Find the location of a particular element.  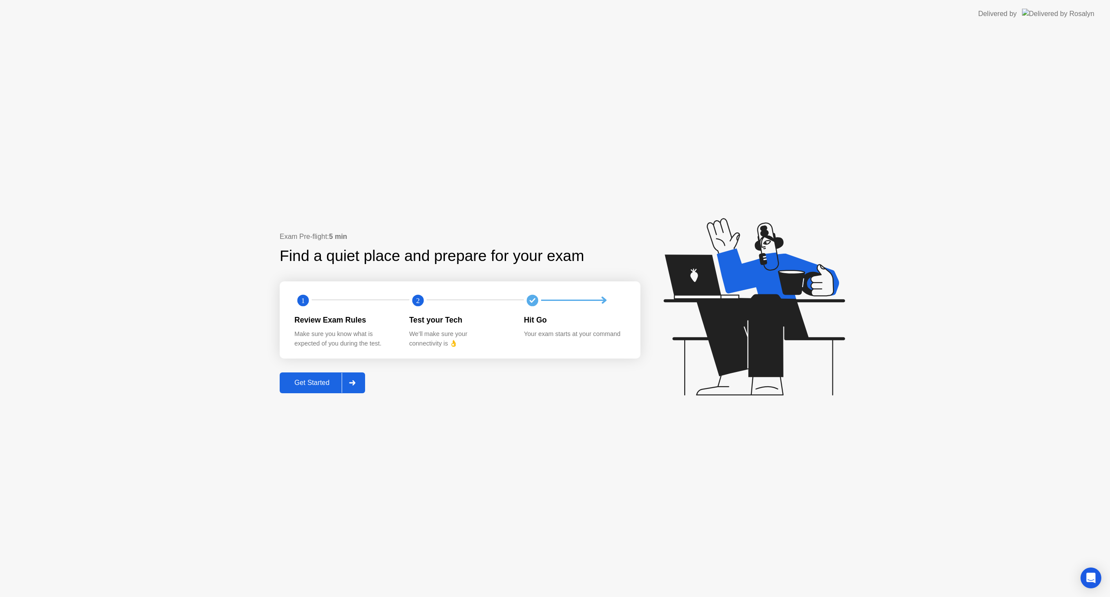

text: 2 is located at coordinates (418, 300).